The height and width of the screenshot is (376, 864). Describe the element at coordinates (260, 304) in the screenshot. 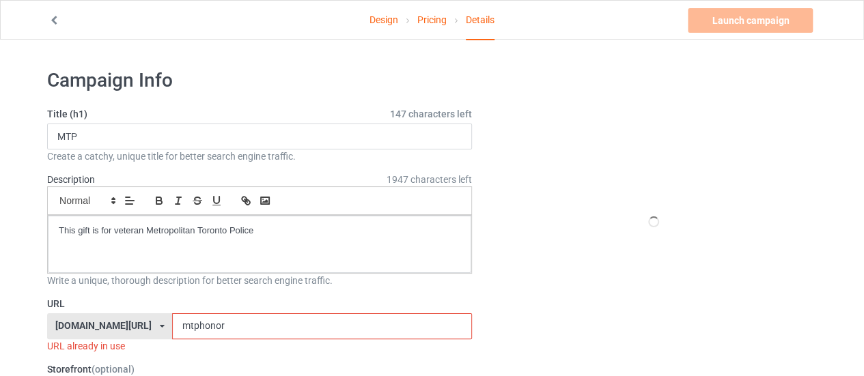

I see `label: URL` at that location.